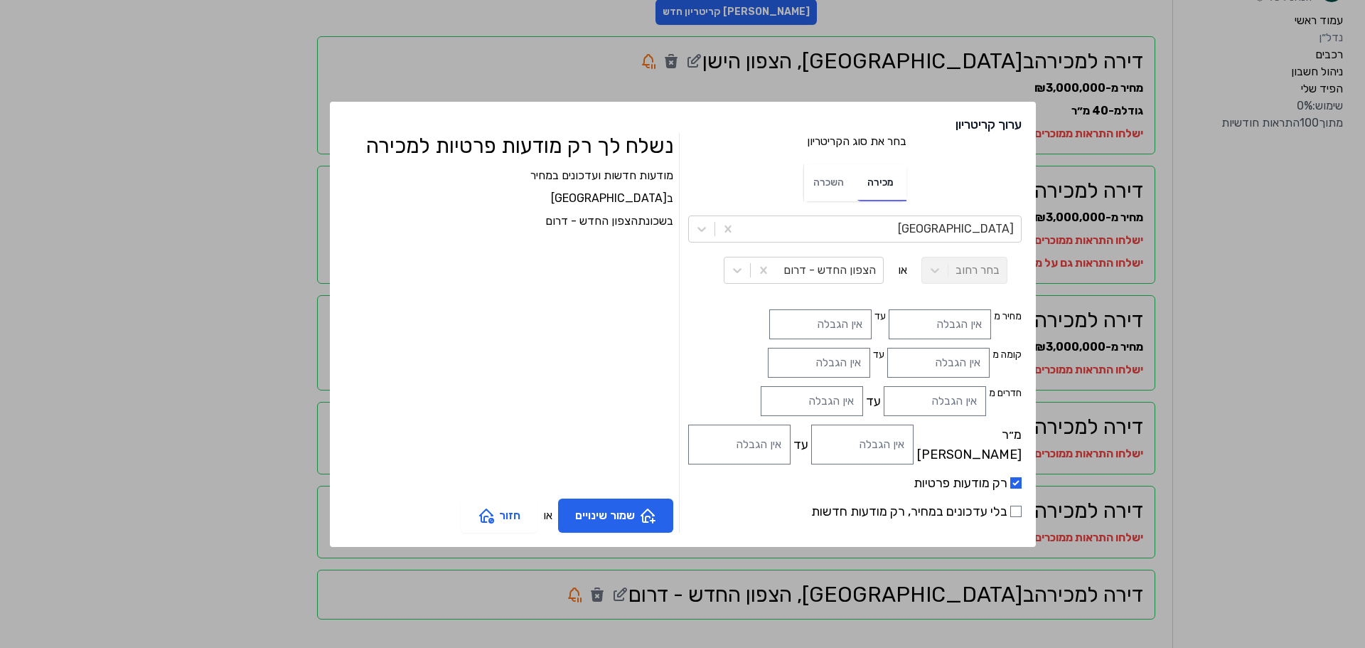 The image size is (1365, 648). What do you see at coordinates (1016, 483) in the screenshot?
I see `input: רק מודעות פרטיות` at bounding box center [1016, 483].